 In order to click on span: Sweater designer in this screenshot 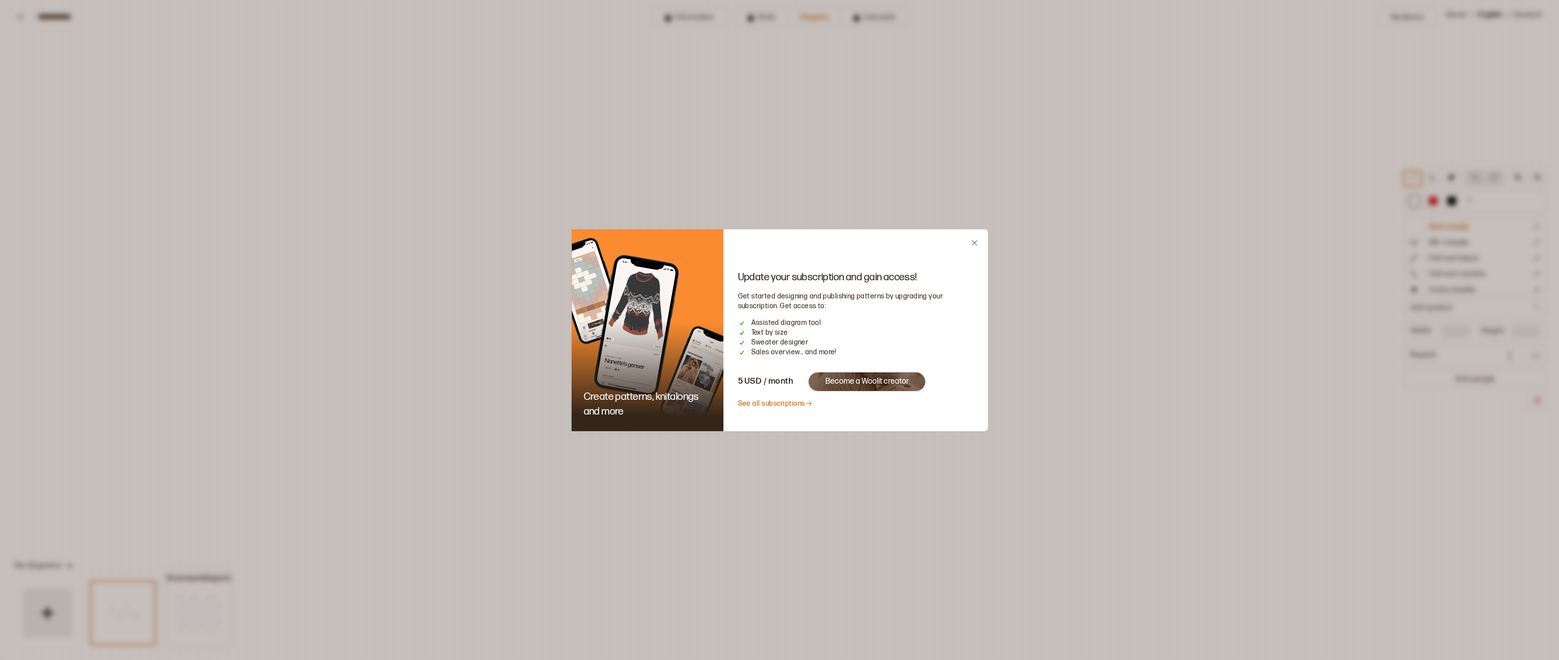, I will do `click(780, 342)`.